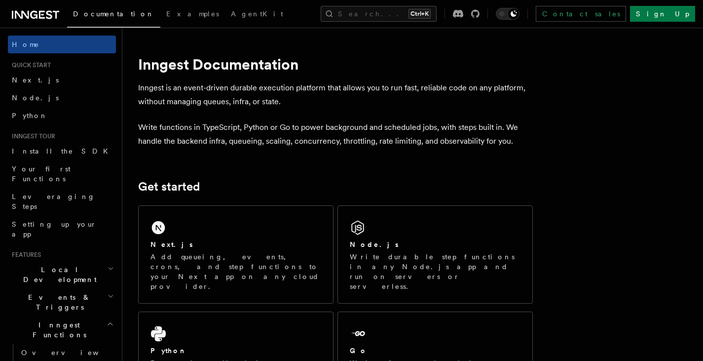 The image size is (703, 361). What do you see at coordinates (35, 80) in the screenshot?
I see `span: Next.js` at bounding box center [35, 80].